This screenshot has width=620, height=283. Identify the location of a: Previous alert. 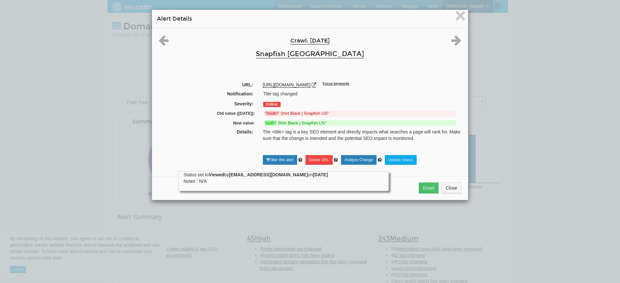
(163, 43).